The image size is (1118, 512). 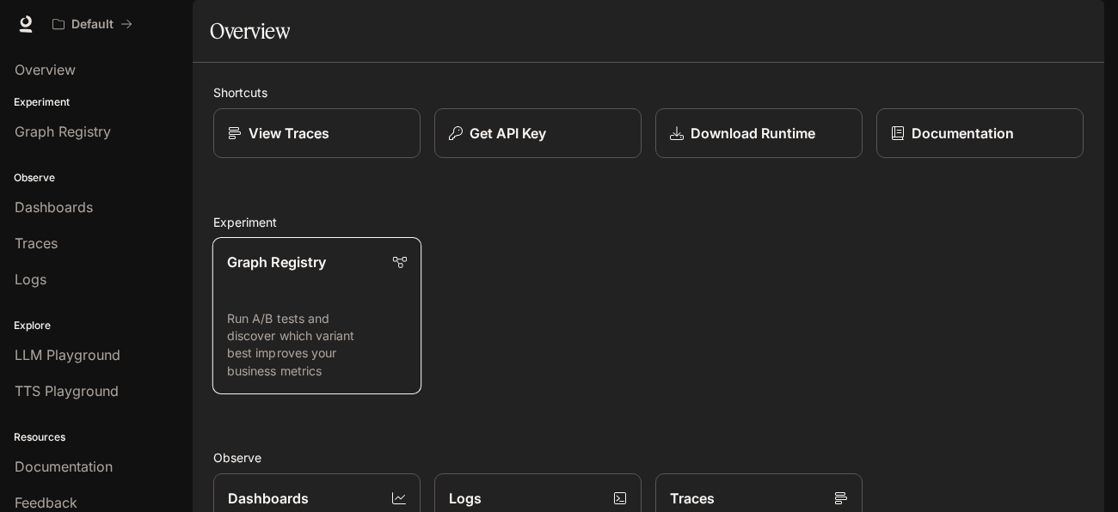 I want to click on p: Traces, so click(x=692, y=499).